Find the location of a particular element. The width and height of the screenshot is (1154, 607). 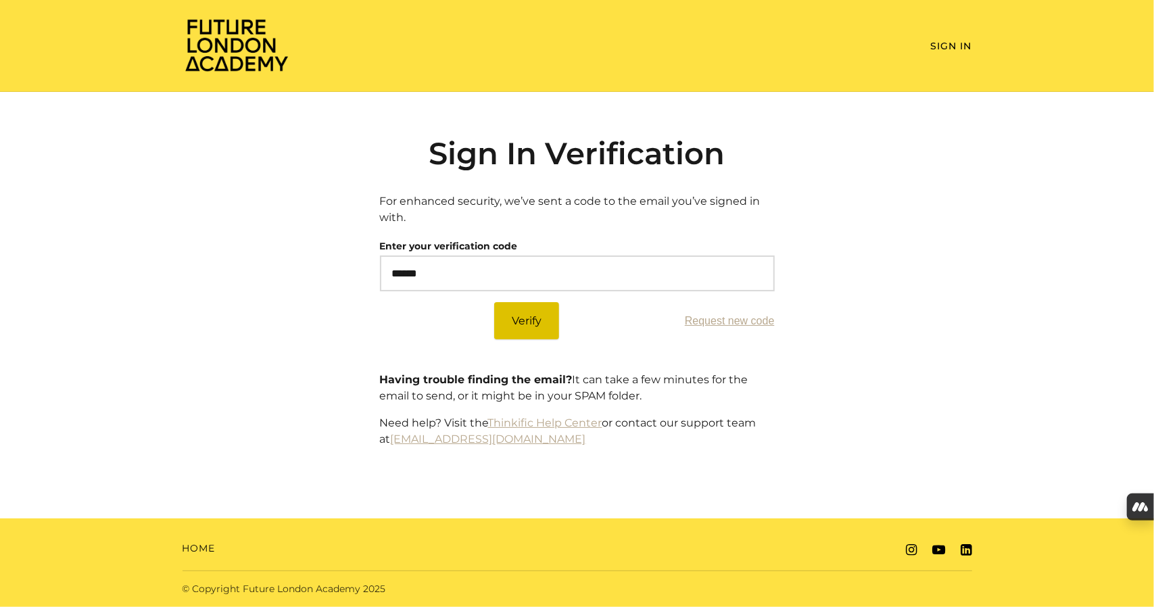

p: Need help? Visit the or contact our support team at is located at coordinates (578, 431).